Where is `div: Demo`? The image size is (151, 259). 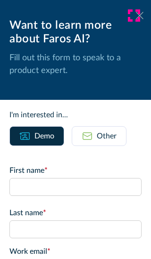
div: Demo is located at coordinates (44, 136).